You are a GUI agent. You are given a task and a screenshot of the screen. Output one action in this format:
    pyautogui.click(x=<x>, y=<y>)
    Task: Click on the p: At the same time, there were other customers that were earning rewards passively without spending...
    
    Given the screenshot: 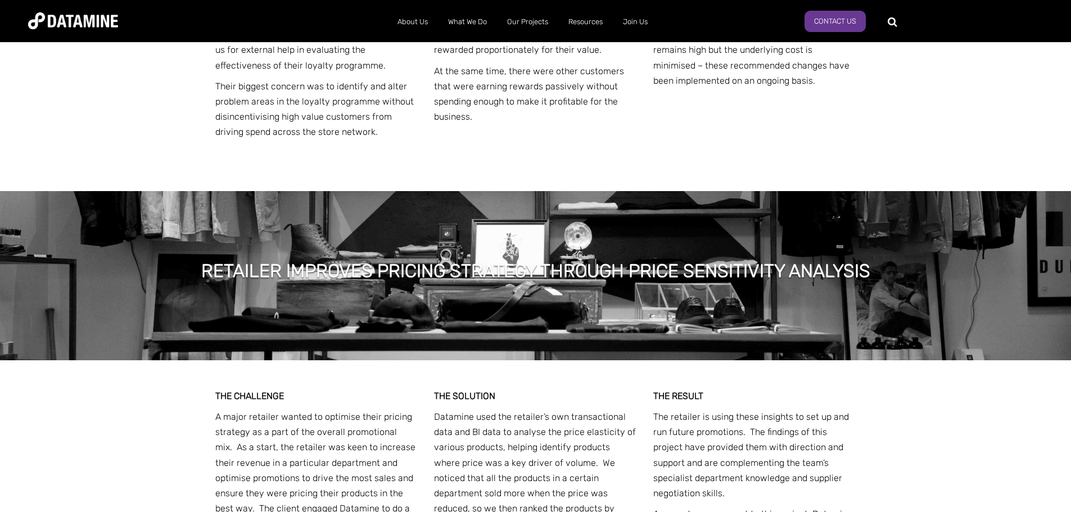 What is the action you would take?
    pyautogui.click(x=535, y=94)
    